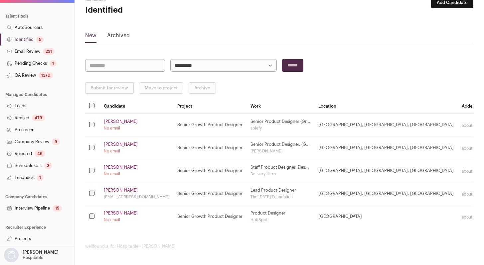  I want to click on td: Senior Product Designer (Gr..., so click(280, 125).